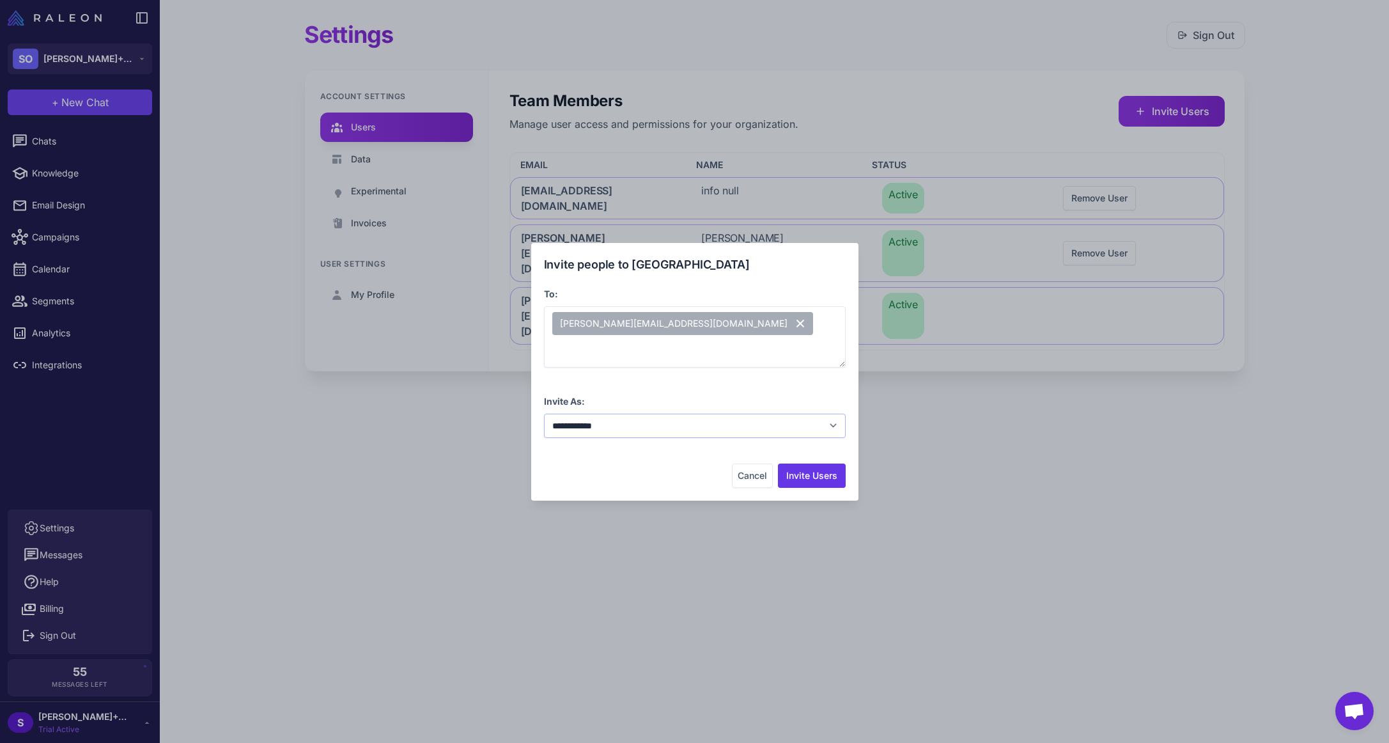  What do you see at coordinates (564, 401) in the screenshot?
I see `label: Invite As:` at bounding box center [564, 401].